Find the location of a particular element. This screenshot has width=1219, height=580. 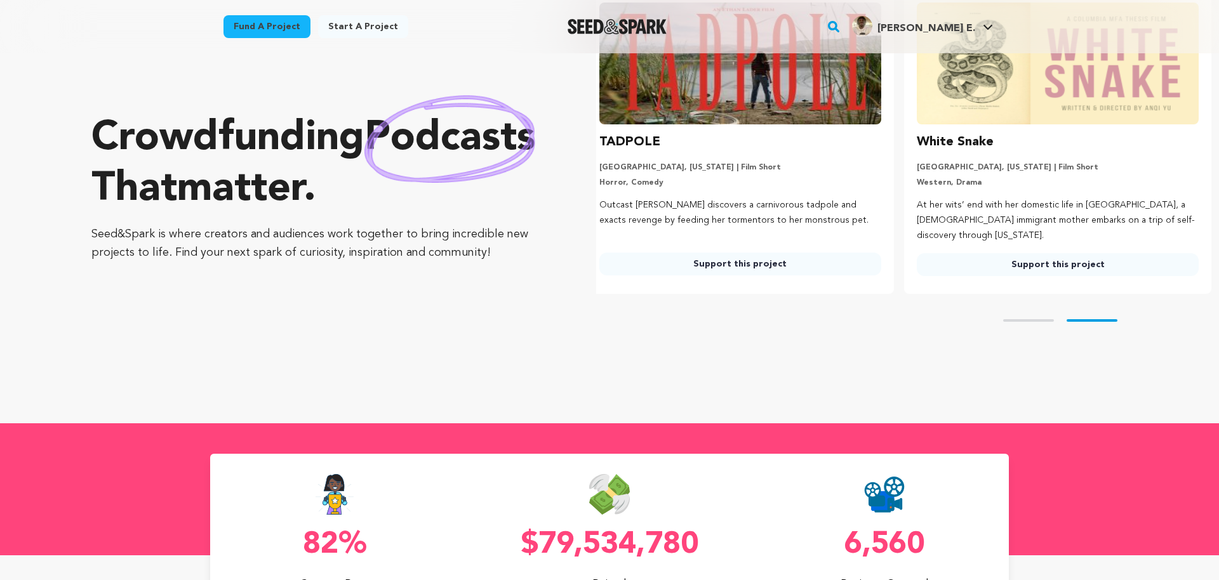

a: Seed&Spark Homepage is located at coordinates (617, 27).